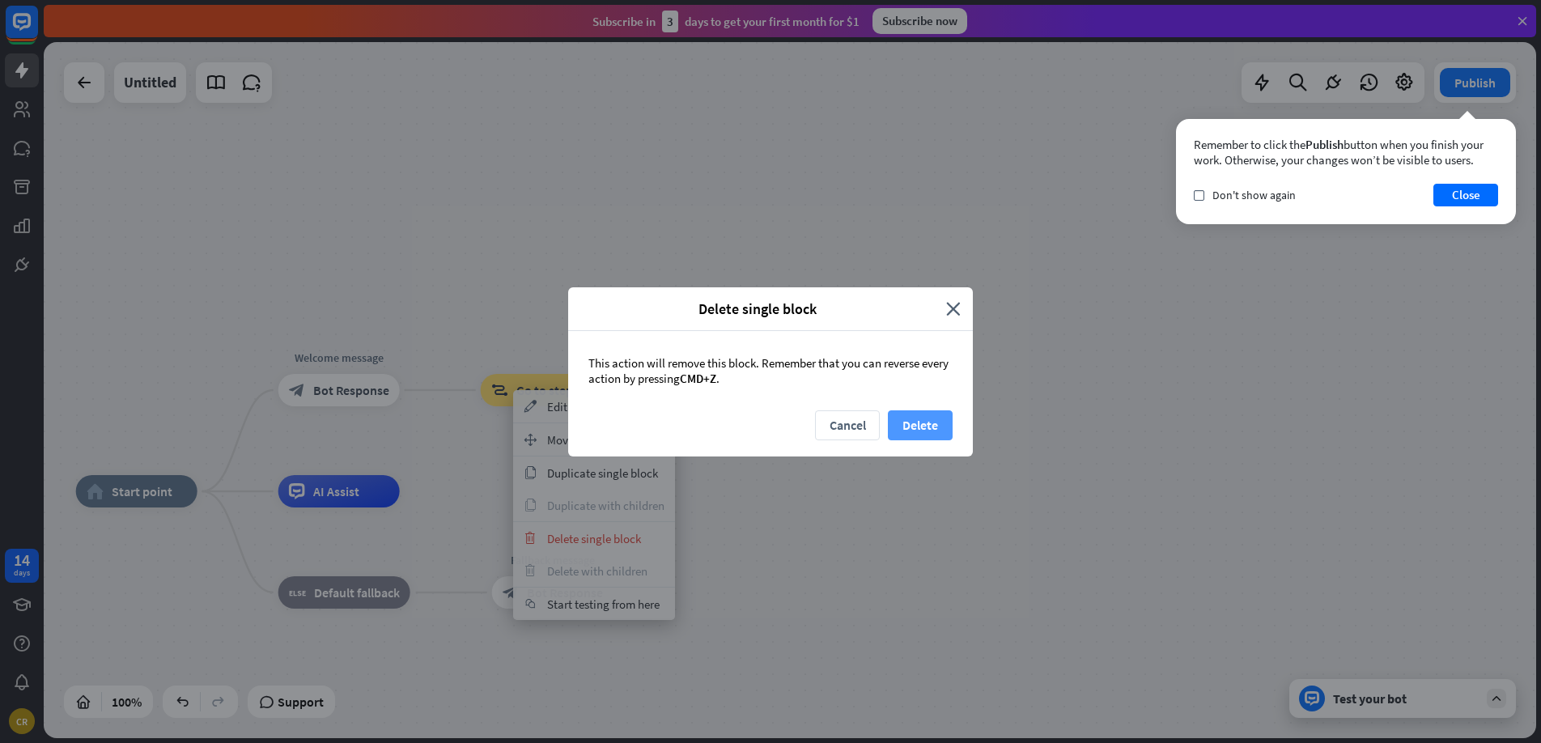  What do you see at coordinates (1324, 144) in the screenshot?
I see `span: Publish` at bounding box center [1324, 144].